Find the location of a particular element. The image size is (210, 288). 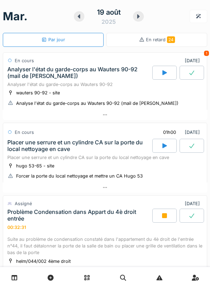

div: Analyser l'état du garde-corps au Wauters 90-92 is located at coordinates (105, 84).